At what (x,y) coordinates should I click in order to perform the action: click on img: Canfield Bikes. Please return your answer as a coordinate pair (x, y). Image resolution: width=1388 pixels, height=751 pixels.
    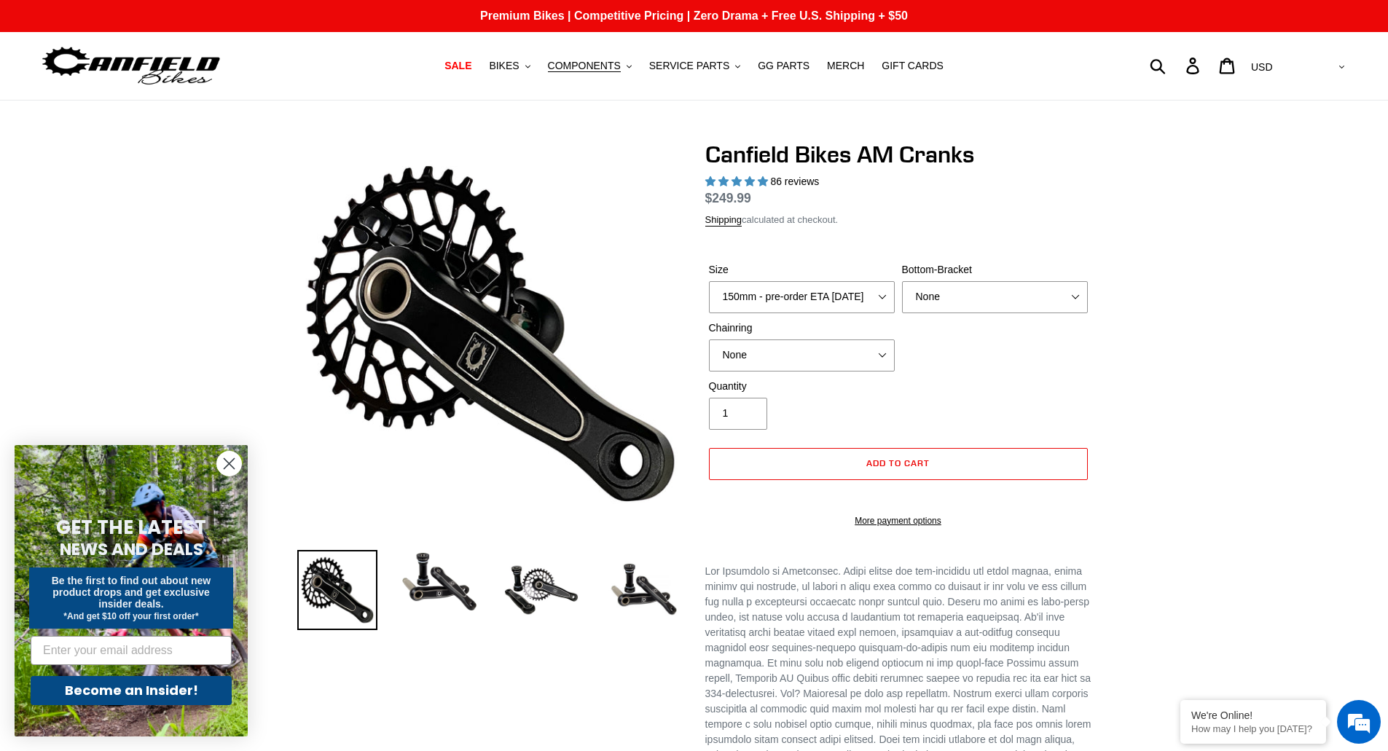
    Looking at the image, I should click on (131, 66).